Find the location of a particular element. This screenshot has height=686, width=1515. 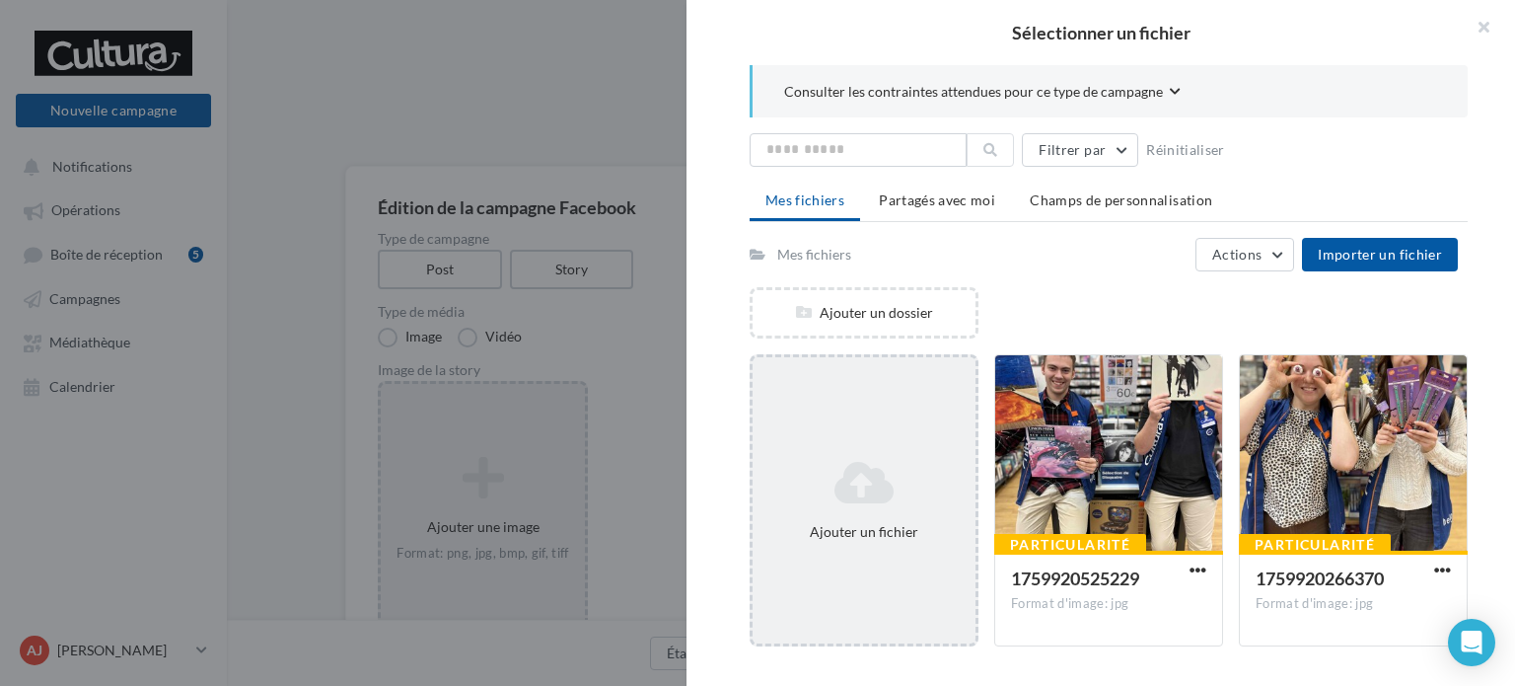

button: Réinitialiser is located at coordinates (1186, 150).